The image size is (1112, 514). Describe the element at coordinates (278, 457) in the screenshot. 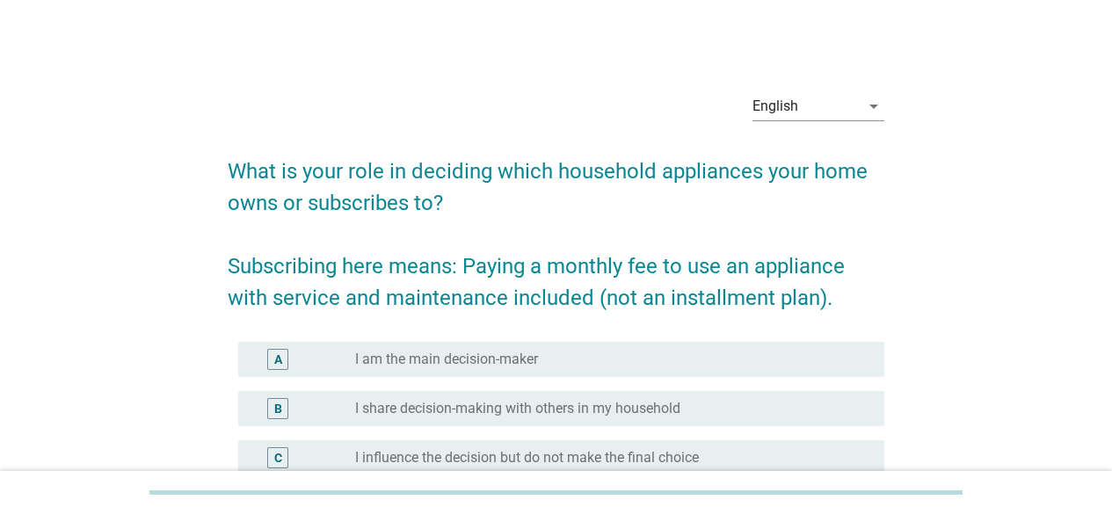

I see `div: C` at that location.